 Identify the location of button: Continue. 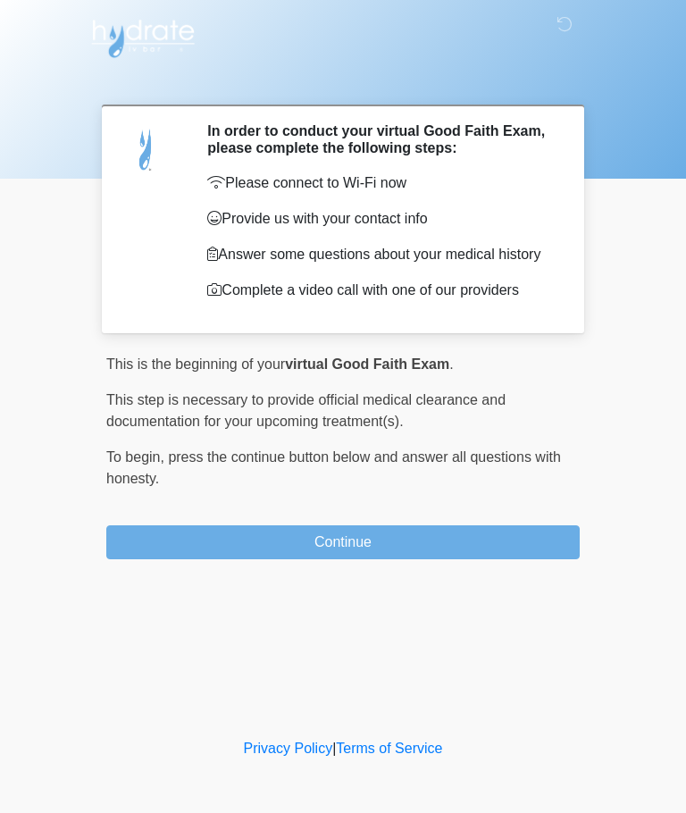
(343, 542).